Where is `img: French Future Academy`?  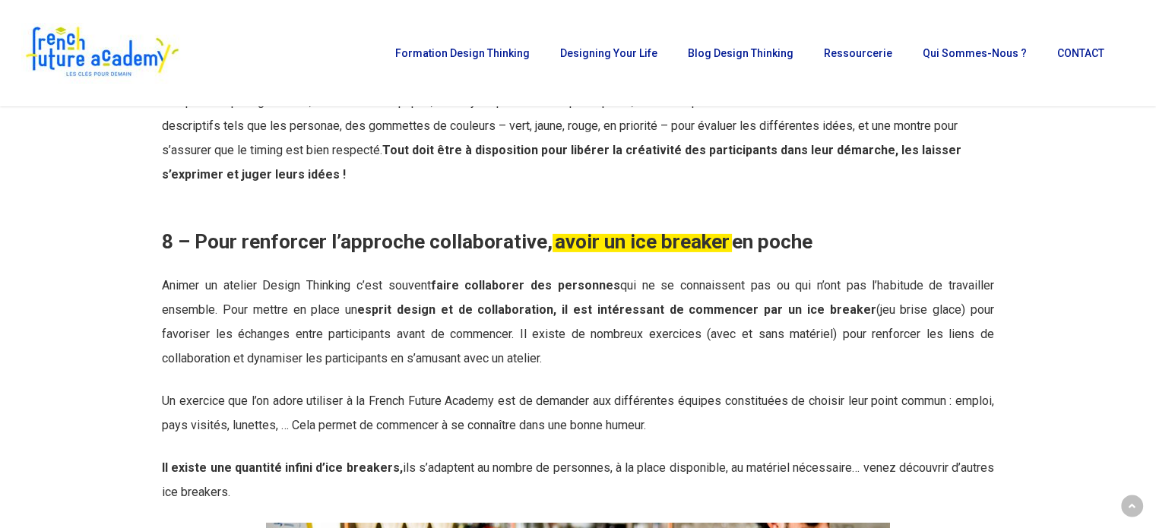
img: French Future Academy is located at coordinates (101, 53).